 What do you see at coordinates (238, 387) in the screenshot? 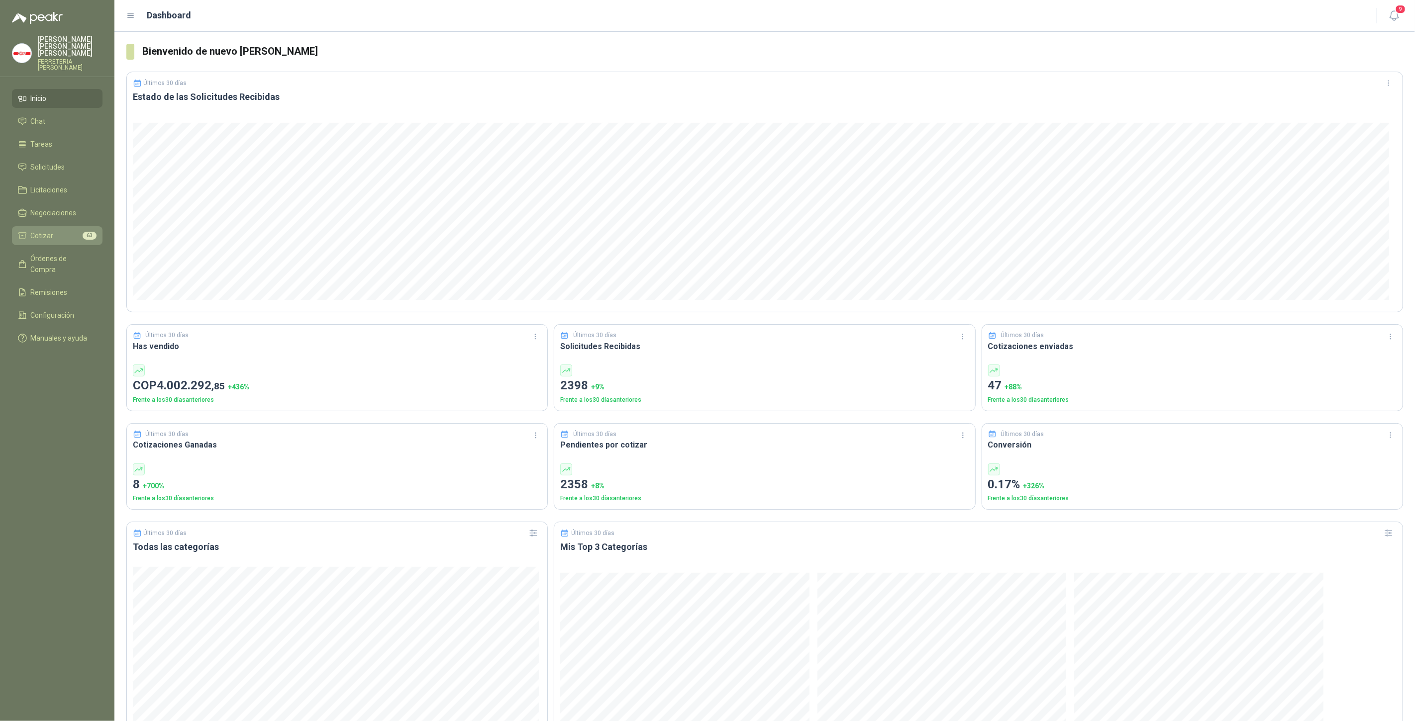
I see `span: + 436 %` at bounding box center [238, 387].